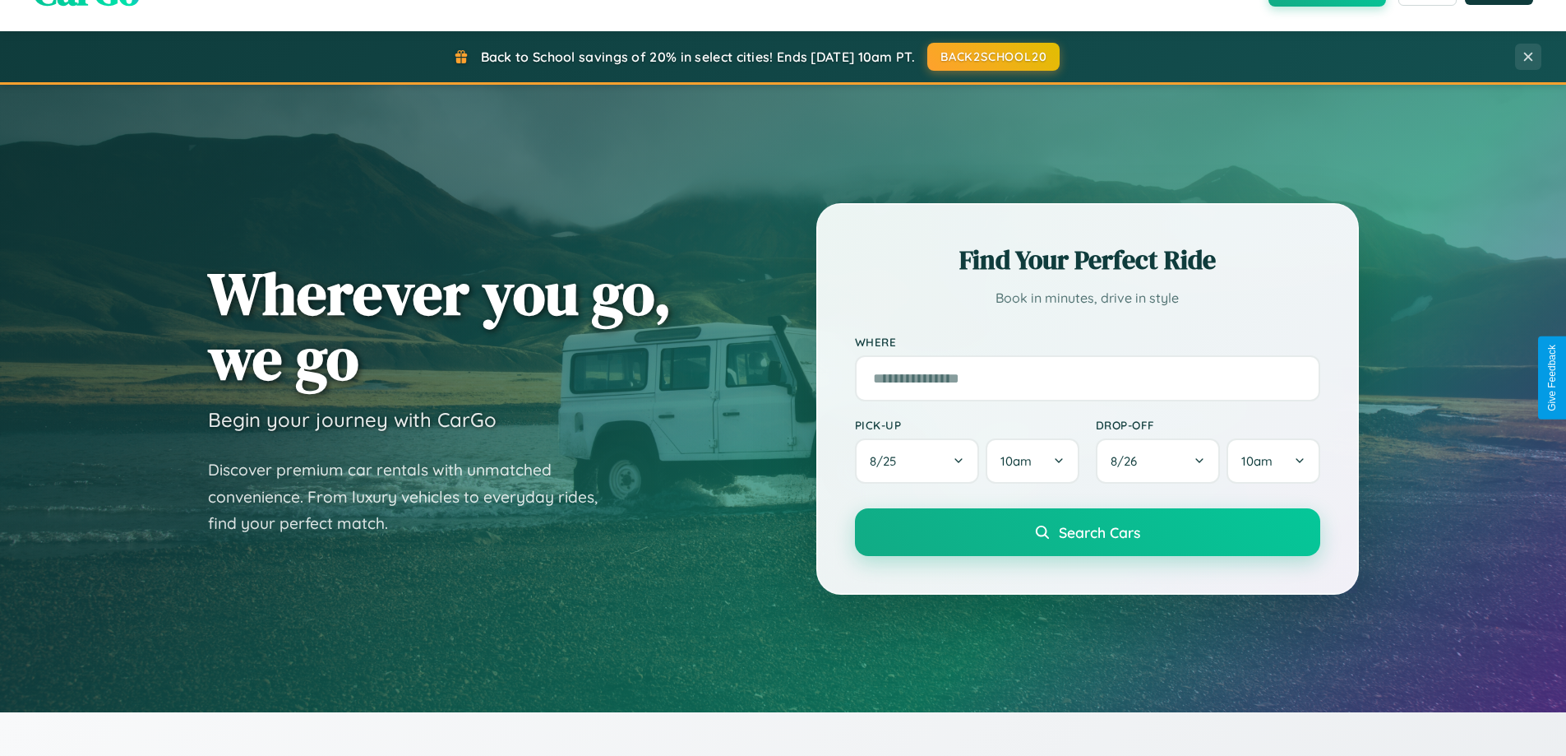 The width and height of the screenshot is (1566, 756). I want to click on label: Drop-off, so click(1208, 424).